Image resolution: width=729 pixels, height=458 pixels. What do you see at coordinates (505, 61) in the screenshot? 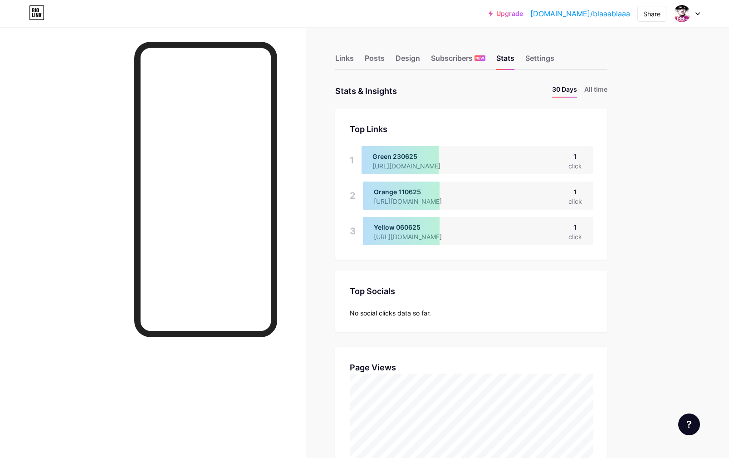
I see `div: Stats` at bounding box center [505, 61].